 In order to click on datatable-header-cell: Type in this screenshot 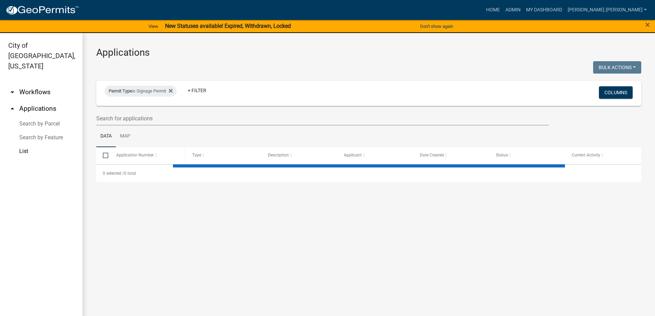, I will do `click(223, 155)`.